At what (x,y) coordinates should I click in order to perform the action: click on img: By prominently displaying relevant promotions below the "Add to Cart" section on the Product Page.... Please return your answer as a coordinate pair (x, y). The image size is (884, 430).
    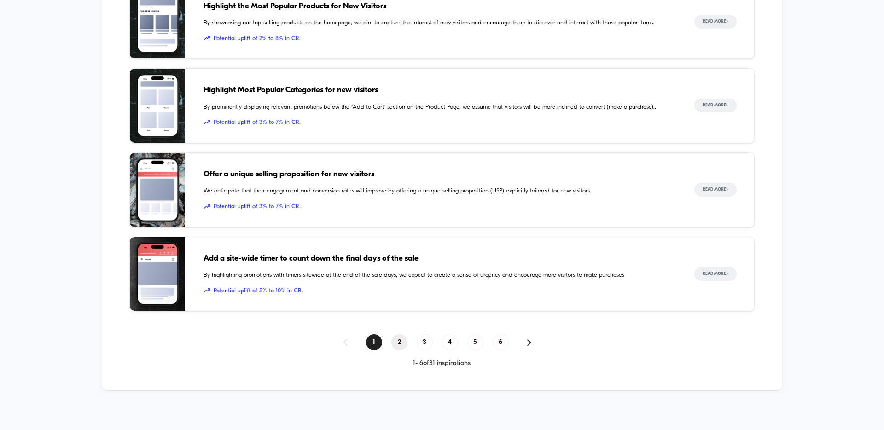
    Looking at the image, I should click on (157, 105).